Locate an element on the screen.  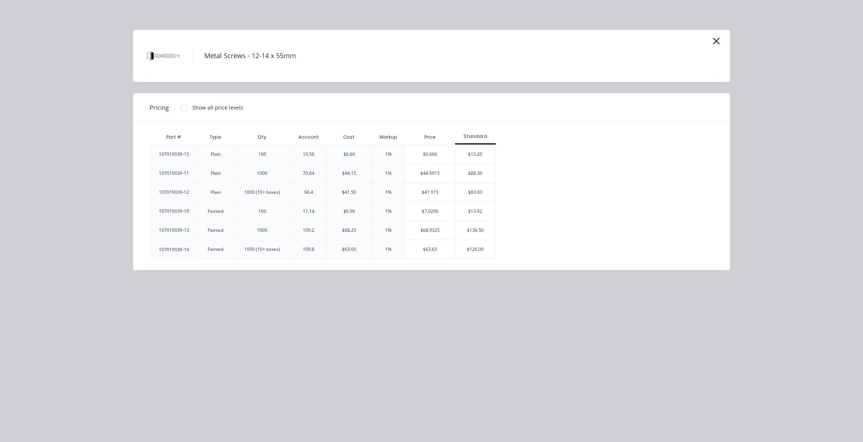
div: 10.56 is located at coordinates (309, 154).